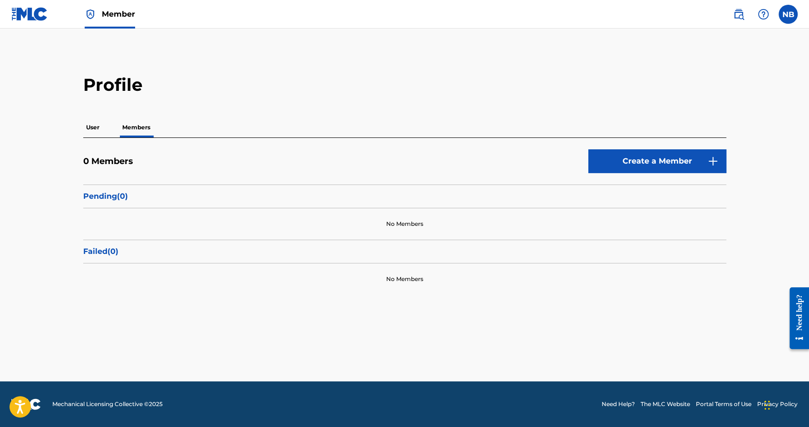 This screenshot has width=809, height=427. What do you see at coordinates (108, 161) in the screenshot?
I see `h5: 0 Members` at bounding box center [108, 161].